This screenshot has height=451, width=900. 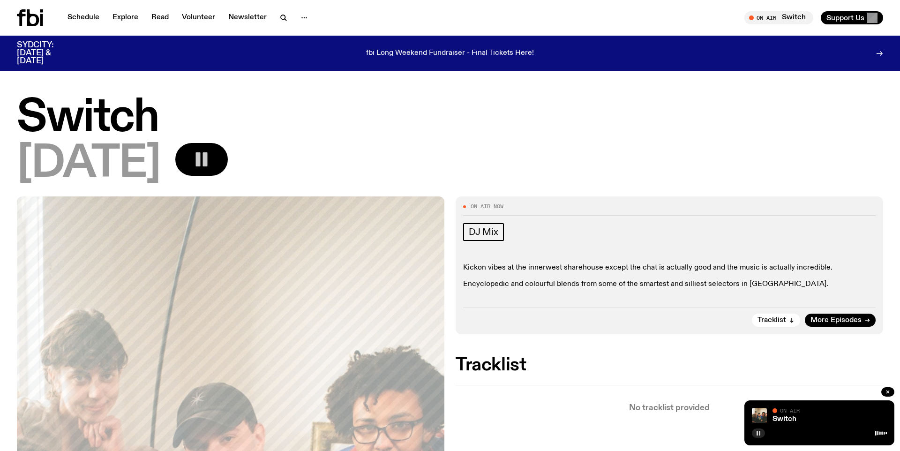 What do you see at coordinates (759, 415) in the screenshot?
I see `a: A warm film photo of the switch team sitting close together. from left to right: Cedar, Lau, Sand...` at bounding box center [759, 415].